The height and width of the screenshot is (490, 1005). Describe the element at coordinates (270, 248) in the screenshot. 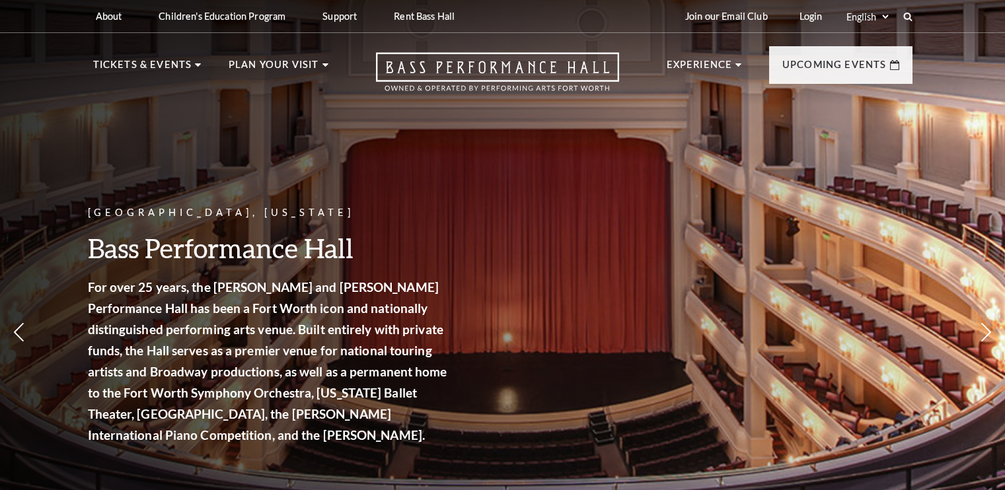

I see `h3: Bass Performance Hall` at that location.